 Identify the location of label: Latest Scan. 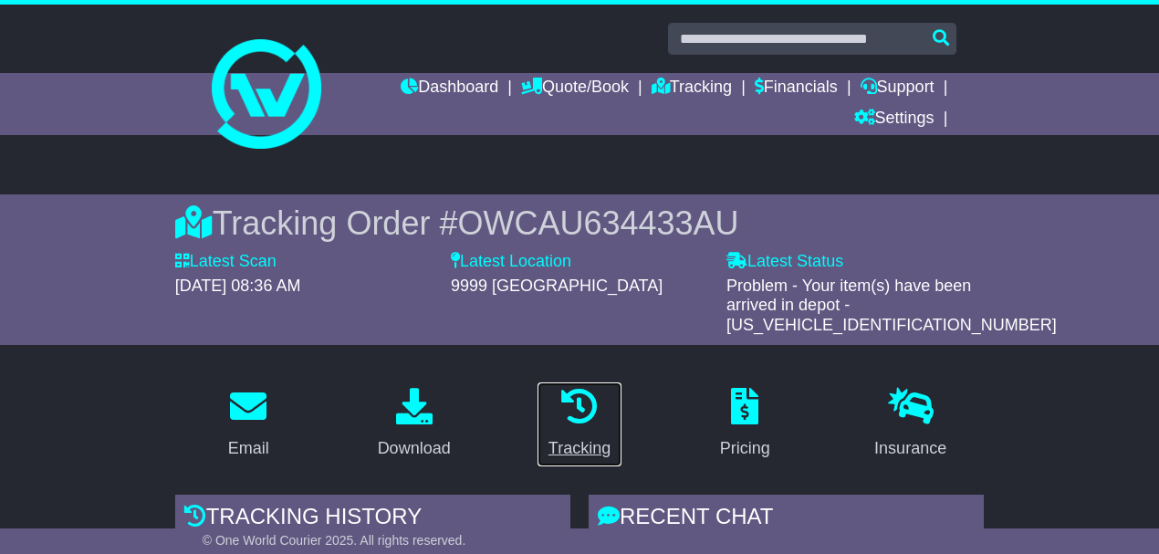
(225, 262).